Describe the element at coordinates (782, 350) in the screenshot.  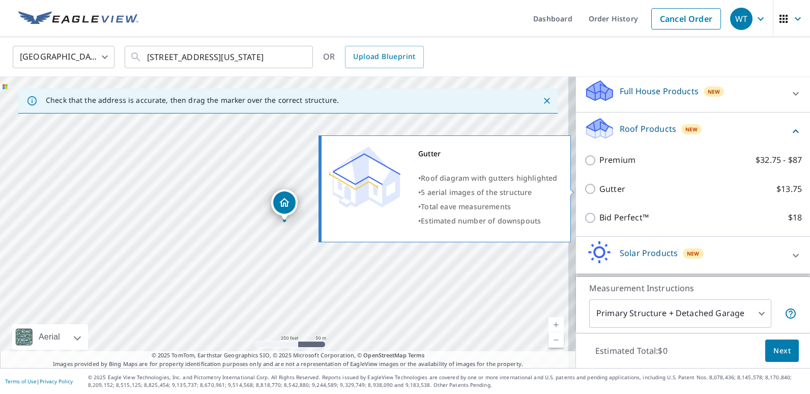
I see `span: Next` at that location.